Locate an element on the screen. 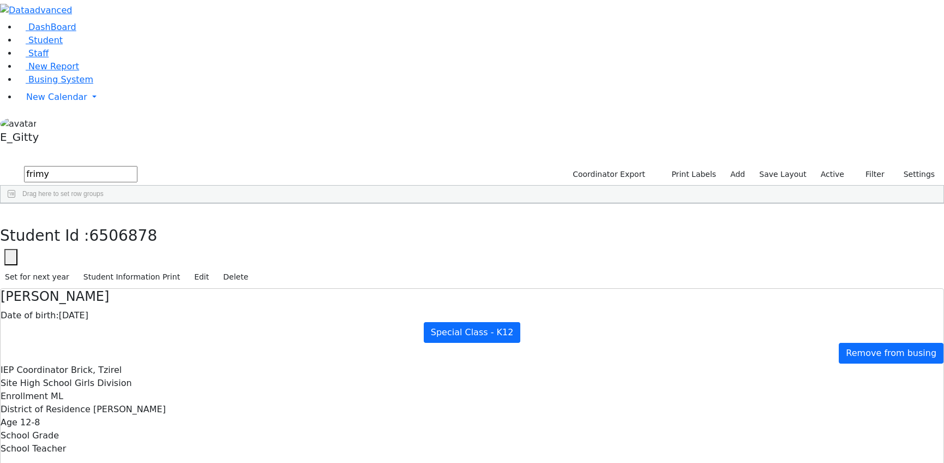  span: Student is located at coordinates (45, 40).